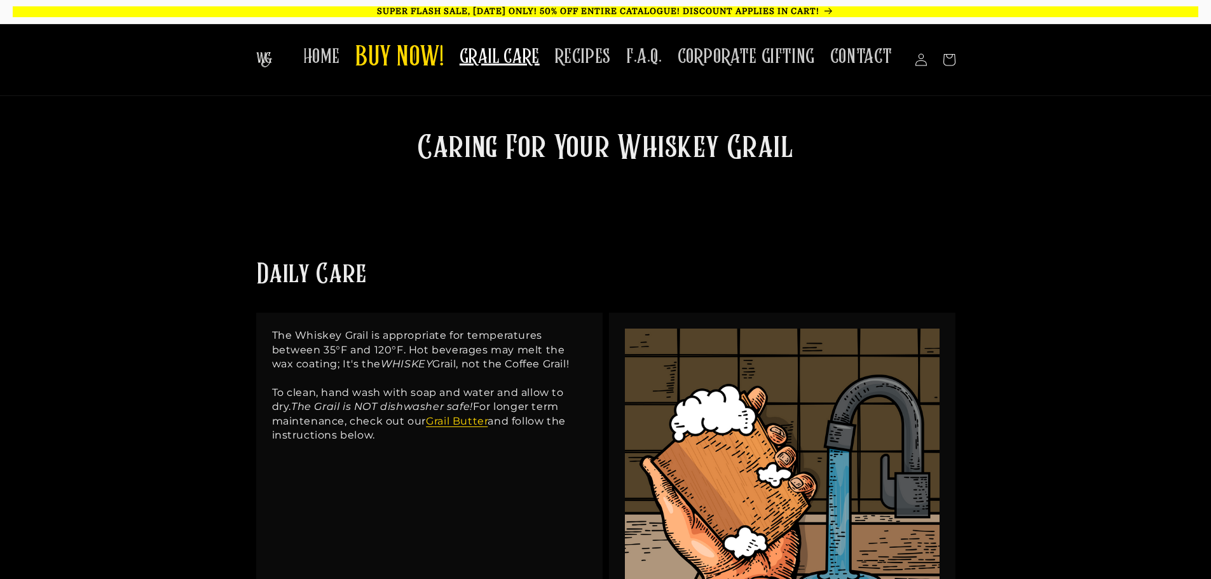 The height and width of the screenshot is (579, 1211). What do you see at coordinates (861, 57) in the screenshot?
I see `a: CONTACT` at bounding box center [861, 57].